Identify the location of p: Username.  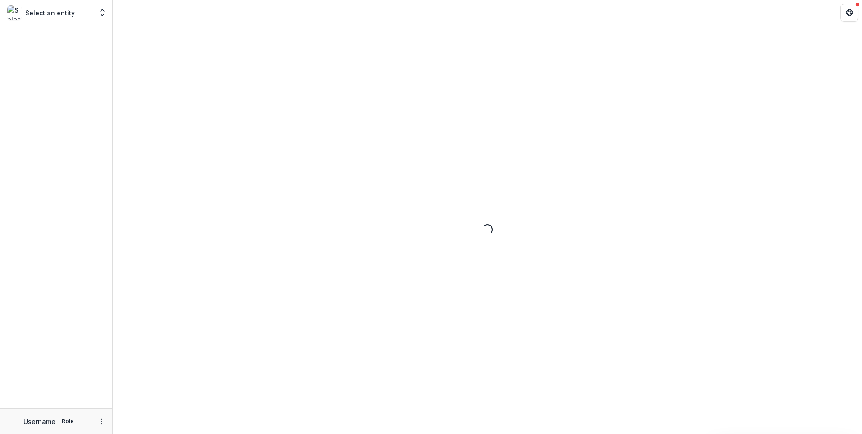
(39, 421).